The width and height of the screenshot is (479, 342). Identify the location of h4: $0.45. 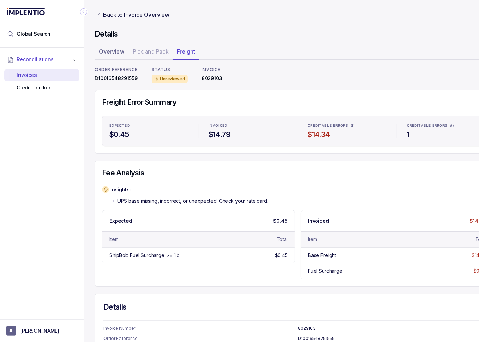
(149, 135).